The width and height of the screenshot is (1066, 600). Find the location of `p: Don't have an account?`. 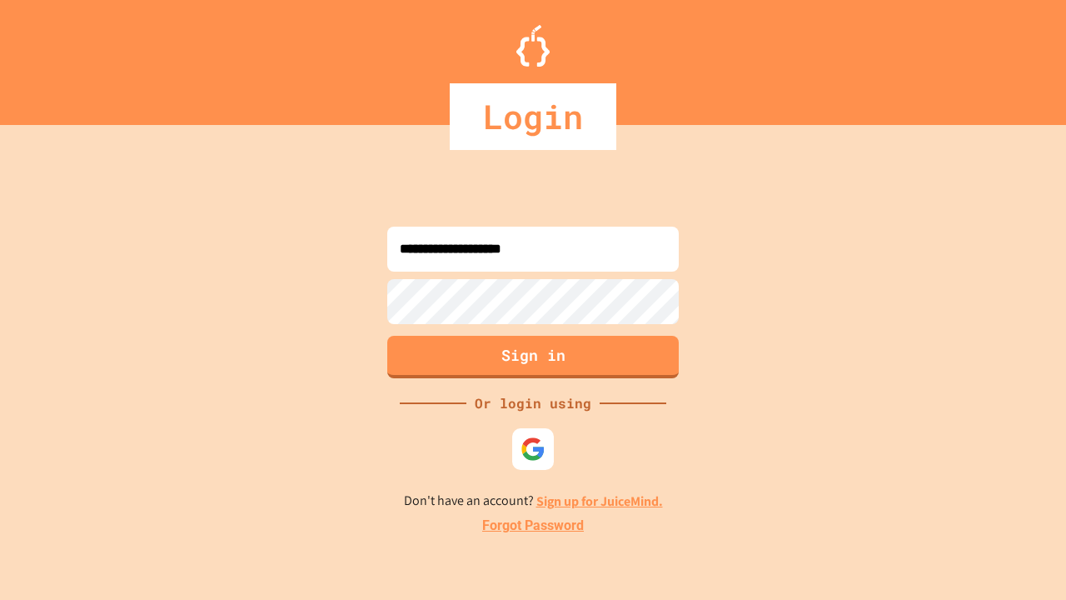

p: Don't have an account? is located at coordinates (533, 501).